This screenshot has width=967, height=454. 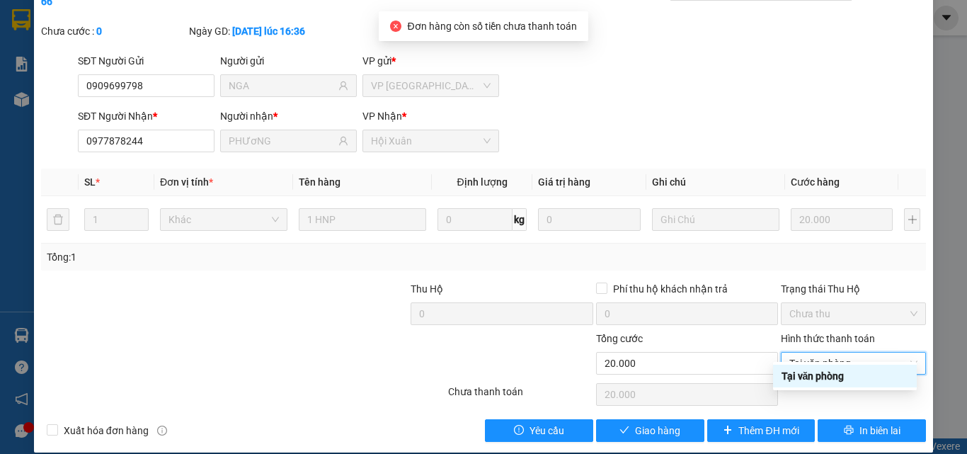 What do you see at coordinates (382, 116) in the screenshot?
I see `span: VP Nhận` at bounding box center [382, 116].